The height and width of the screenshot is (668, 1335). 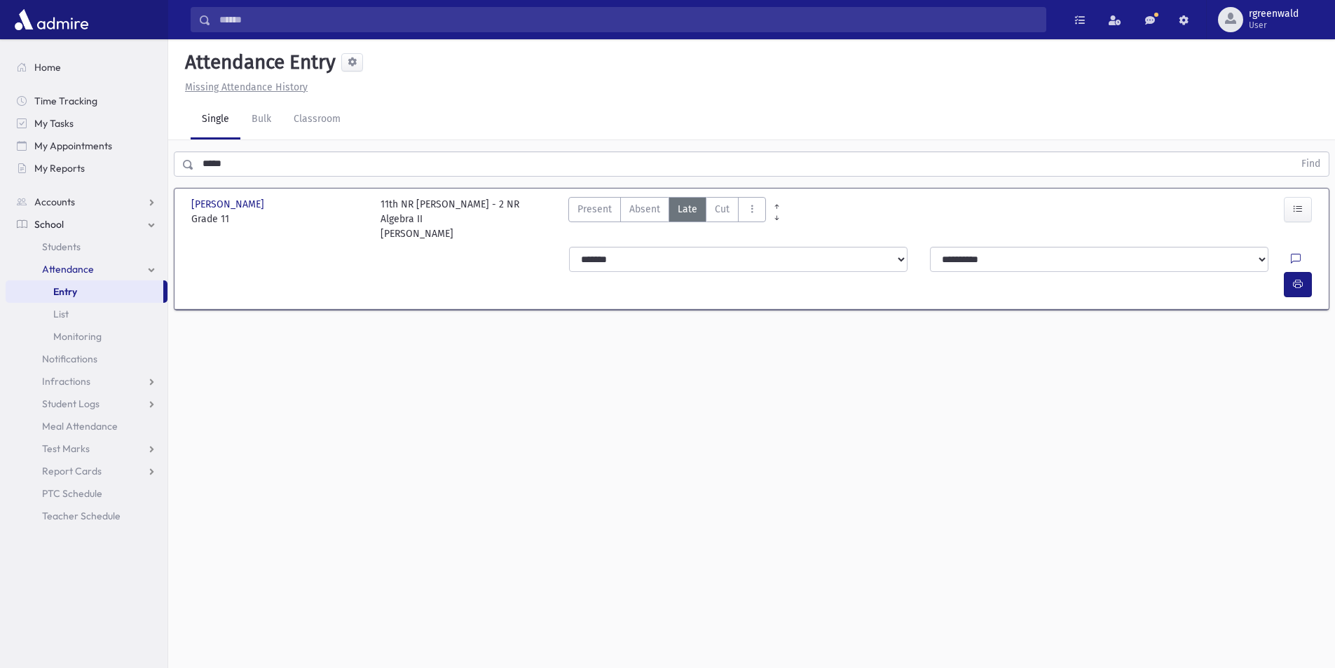 I want to click on a: Attendance, so click(x=86, y=269).